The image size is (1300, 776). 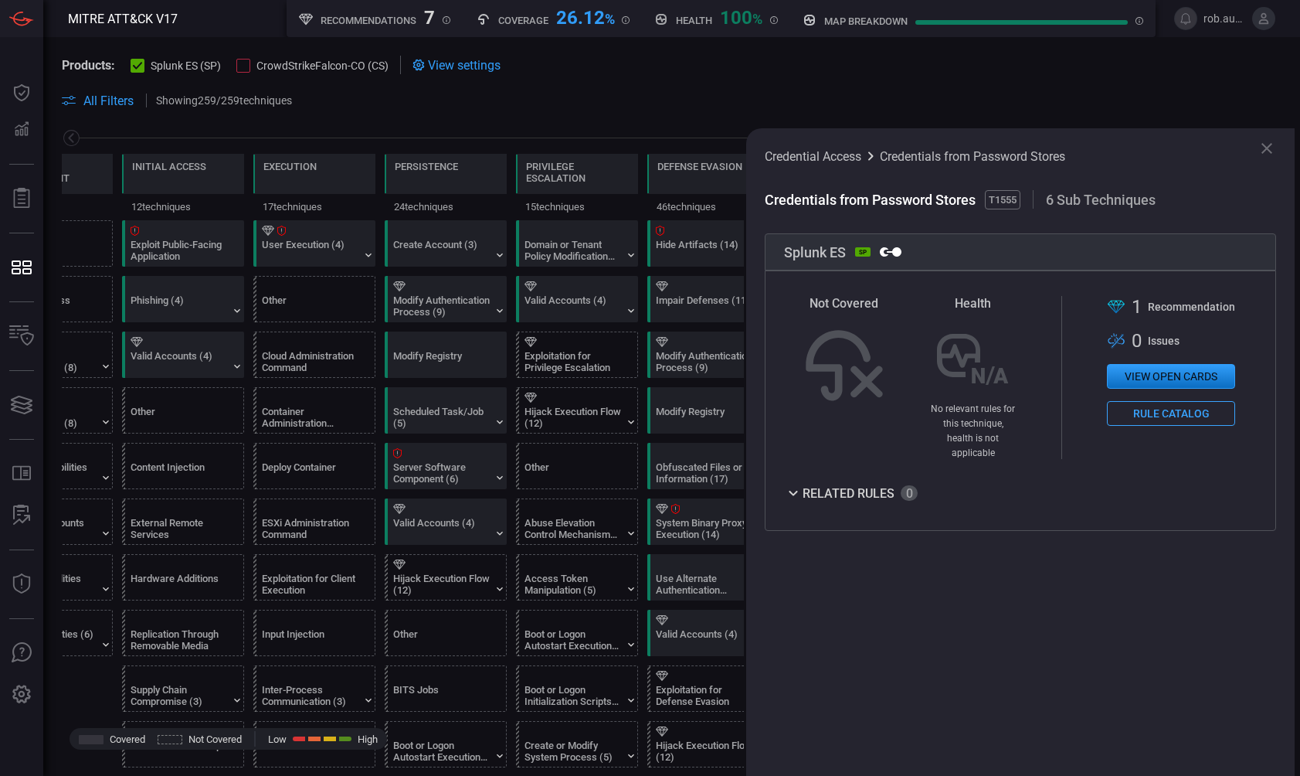 I want to click on div: Persistence, so click(x=426, y=166).